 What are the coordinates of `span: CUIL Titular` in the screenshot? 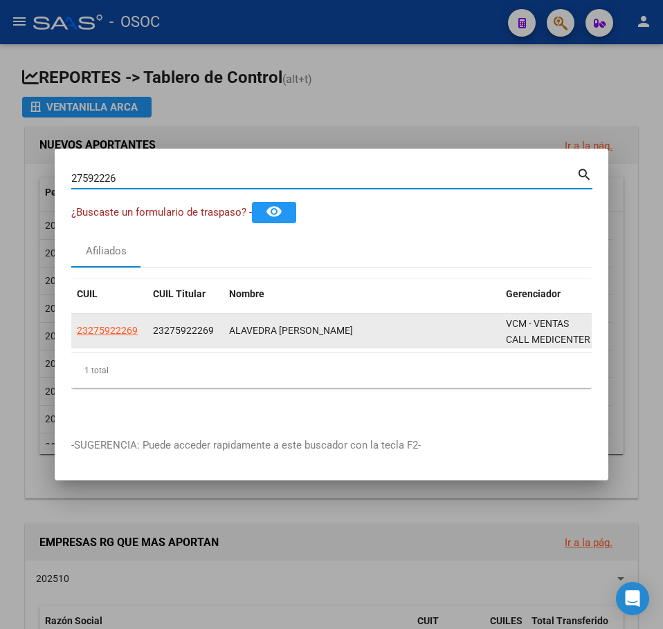 It's located at (179, 294).